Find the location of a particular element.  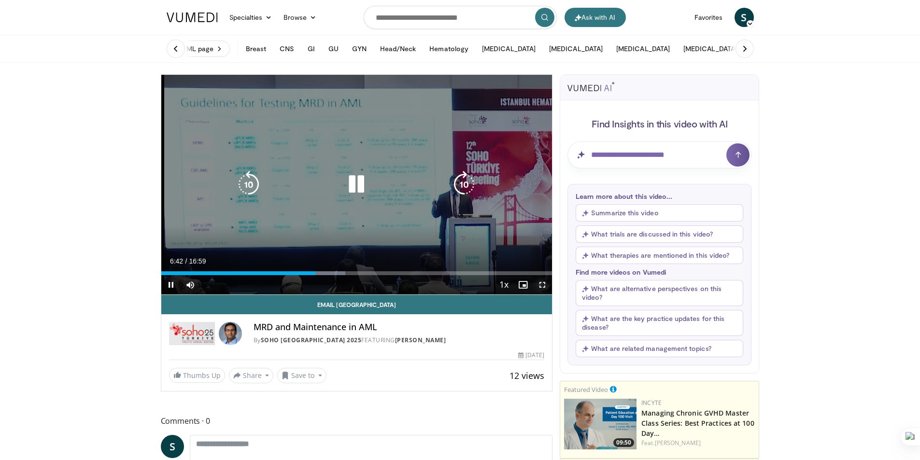

button: What therapies are mentioned in this video? is located at coordinates (660, 256).